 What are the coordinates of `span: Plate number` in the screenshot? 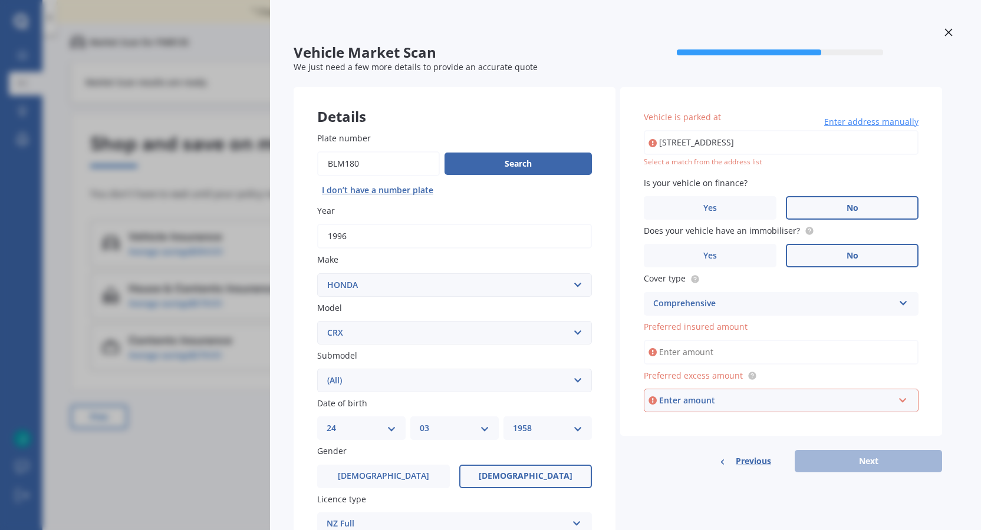 It's located at (344, 138).